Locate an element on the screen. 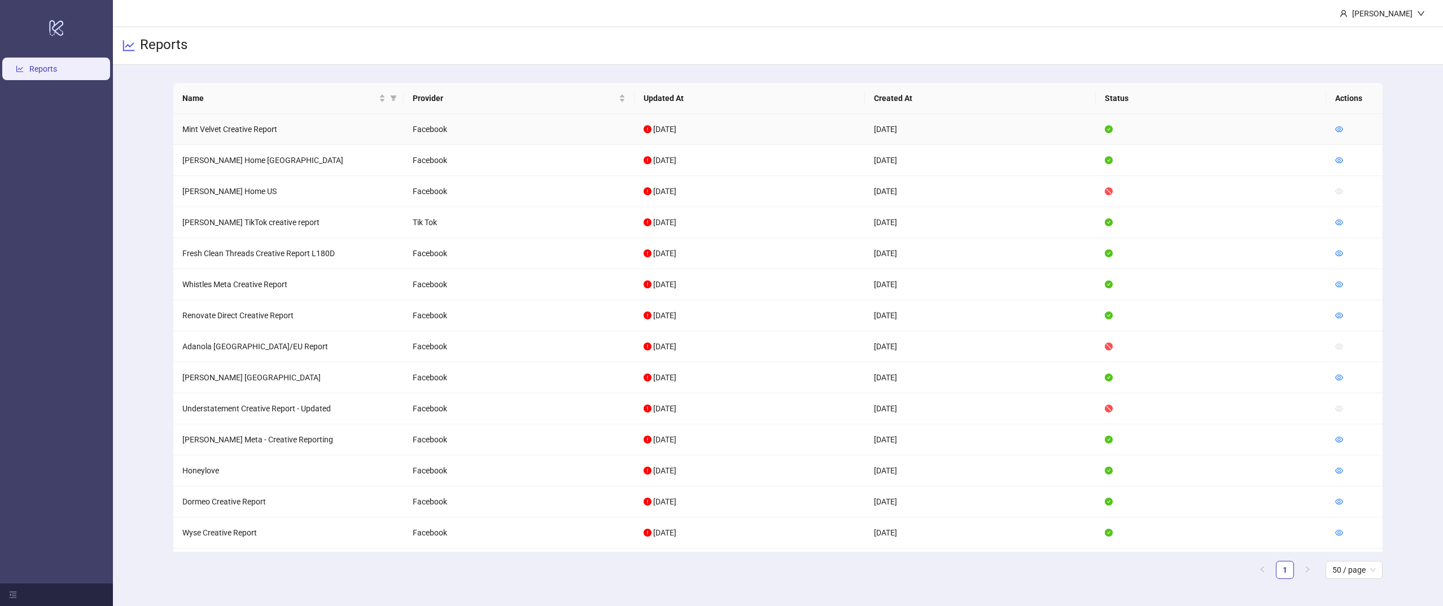 This screenshot has height=606, width=1443. a: 1 is located at coordinates (1285, 570).